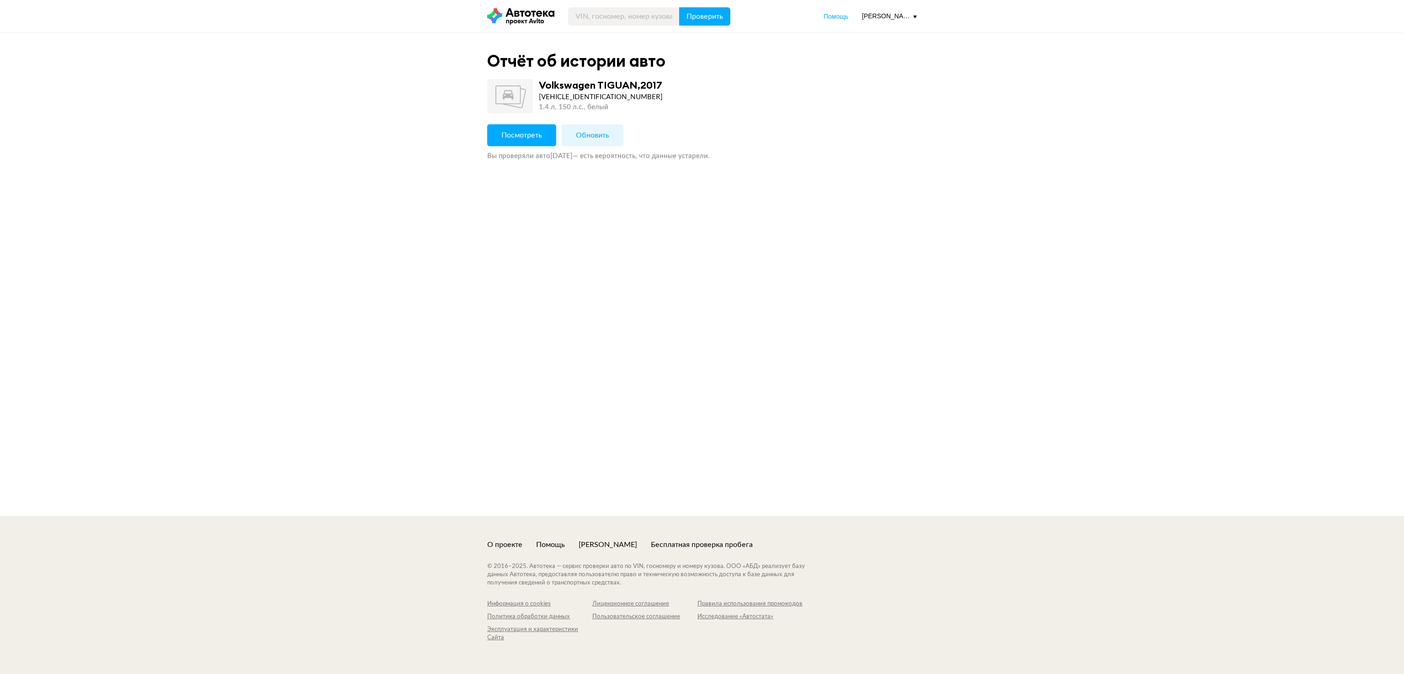  What do you see at coordinates (701, 545) in the screenshot?
I see `div: Бесплатная проверка пробега` at bounding box center [701, 545].